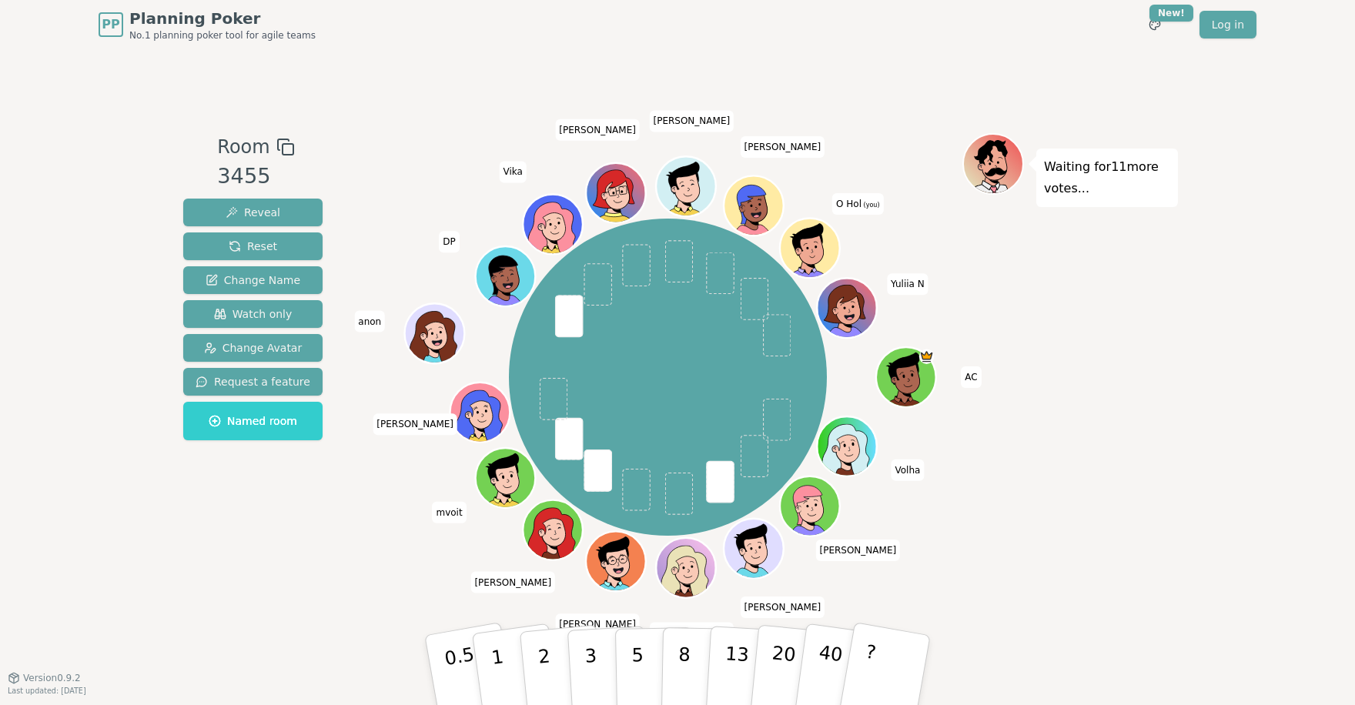 This screenshot has width=1355, height=705. What do you see at coordinates (253, 280) in the screenshot?
I see `span: Change Name` at bounding box center [253, 280].